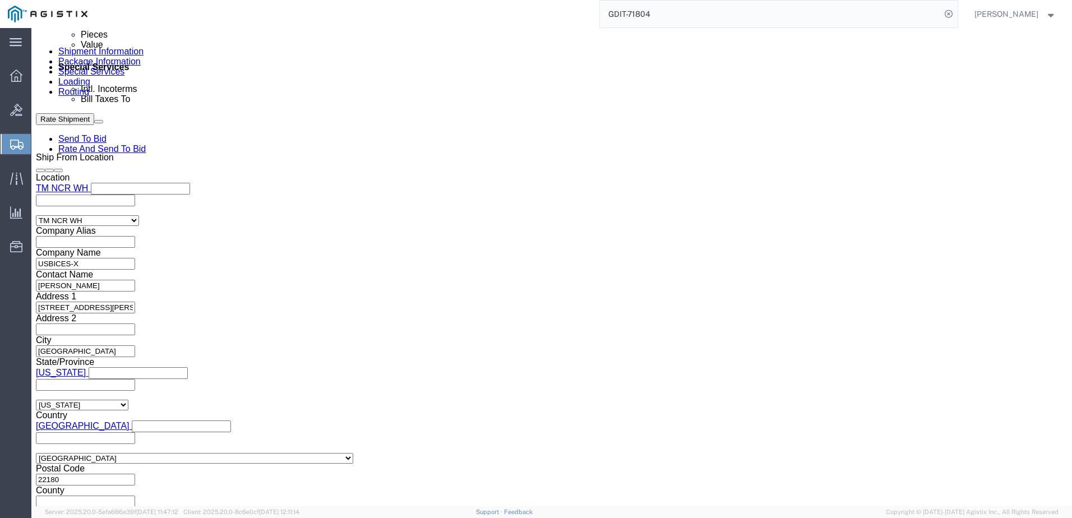  Describe the element at coordinates (1006, 14) in the screenshot. I see `span: Dylan Jewell` at that location.